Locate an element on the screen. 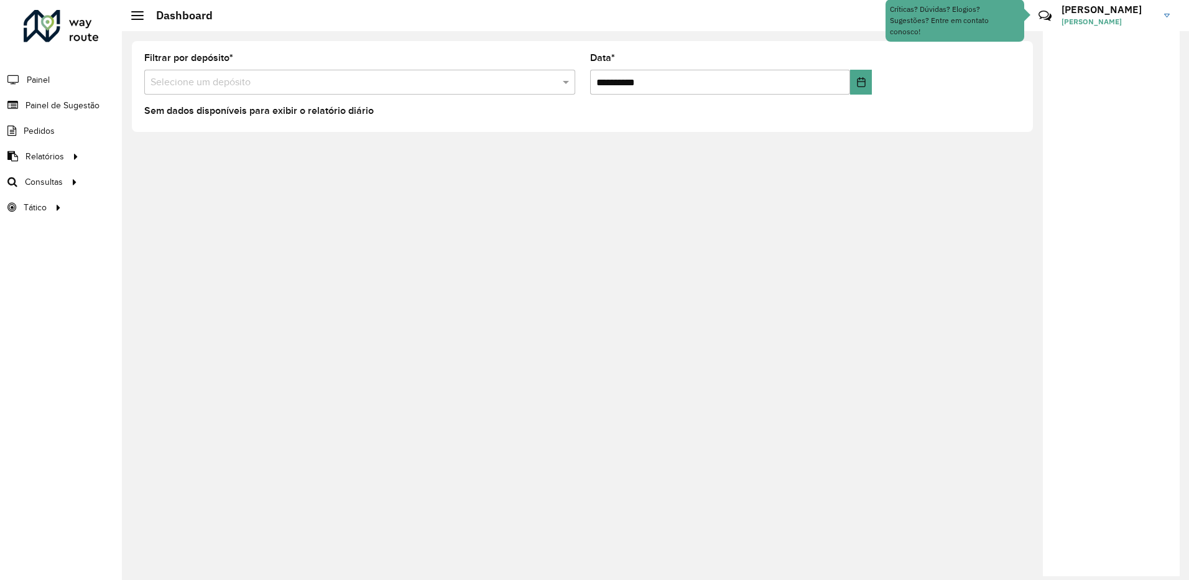 This screenshot has height=580, width=1189. span: Tático is located at coordinates (35, 207).